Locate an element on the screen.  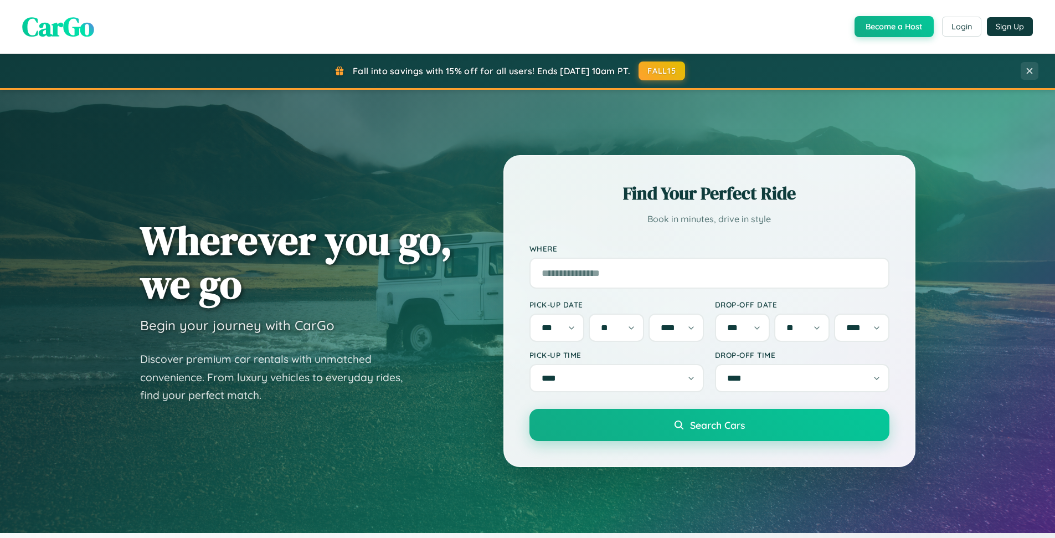
label: Pick-up Date is located at coordinates (616, 304).